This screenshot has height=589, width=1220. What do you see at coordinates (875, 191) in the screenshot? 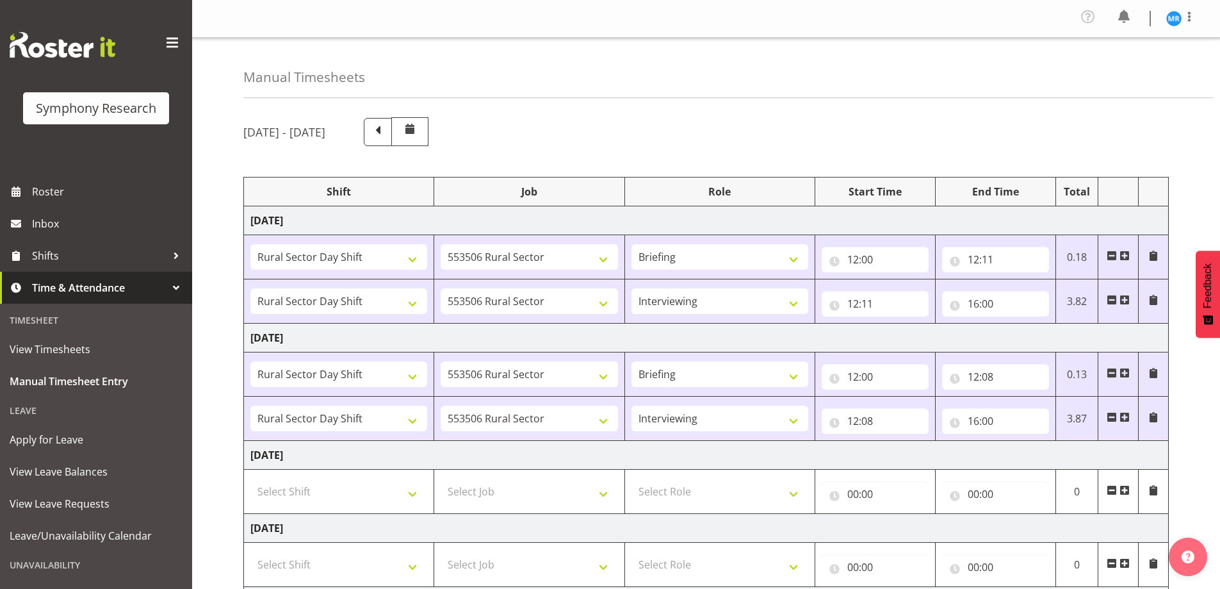
I see `div: Start Time` at bounding box center [875, 191].